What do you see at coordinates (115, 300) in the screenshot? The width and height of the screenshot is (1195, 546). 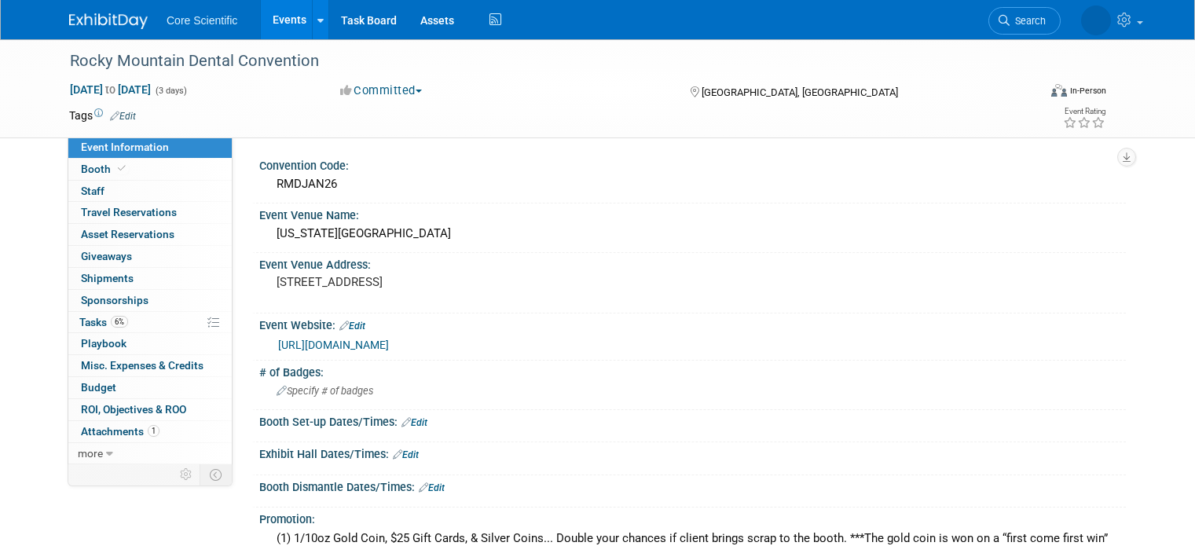 I see `span: Sponsorships` at bounding box center [115, 300].